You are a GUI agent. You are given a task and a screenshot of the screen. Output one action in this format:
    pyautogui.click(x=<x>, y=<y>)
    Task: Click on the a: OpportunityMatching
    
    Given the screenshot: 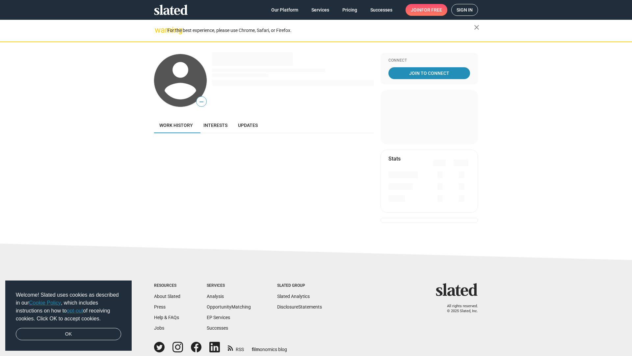 What is the action you would take?
    pyautogui.click(x=229, y=307)
    